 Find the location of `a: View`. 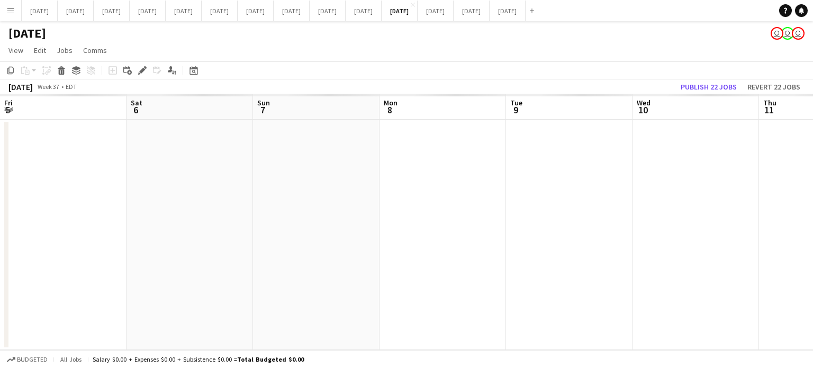

a: View is located at coordinates (16, 50).